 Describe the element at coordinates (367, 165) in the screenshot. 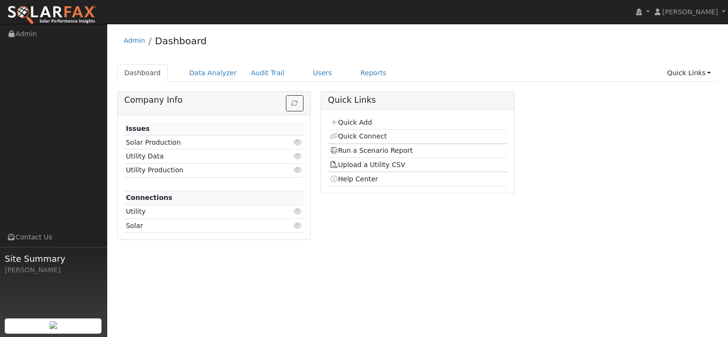

I see `a: Upload a Utility CSV` at that location.